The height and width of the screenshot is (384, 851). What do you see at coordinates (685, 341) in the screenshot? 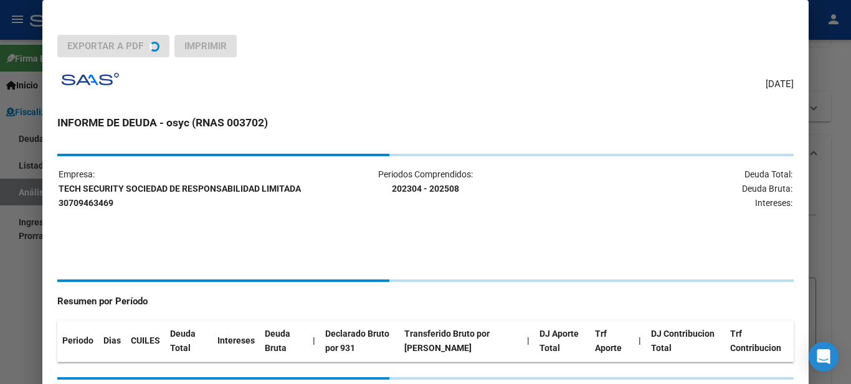
I see `th: DJ Contribucion Total` at bounding box center [685, 341].